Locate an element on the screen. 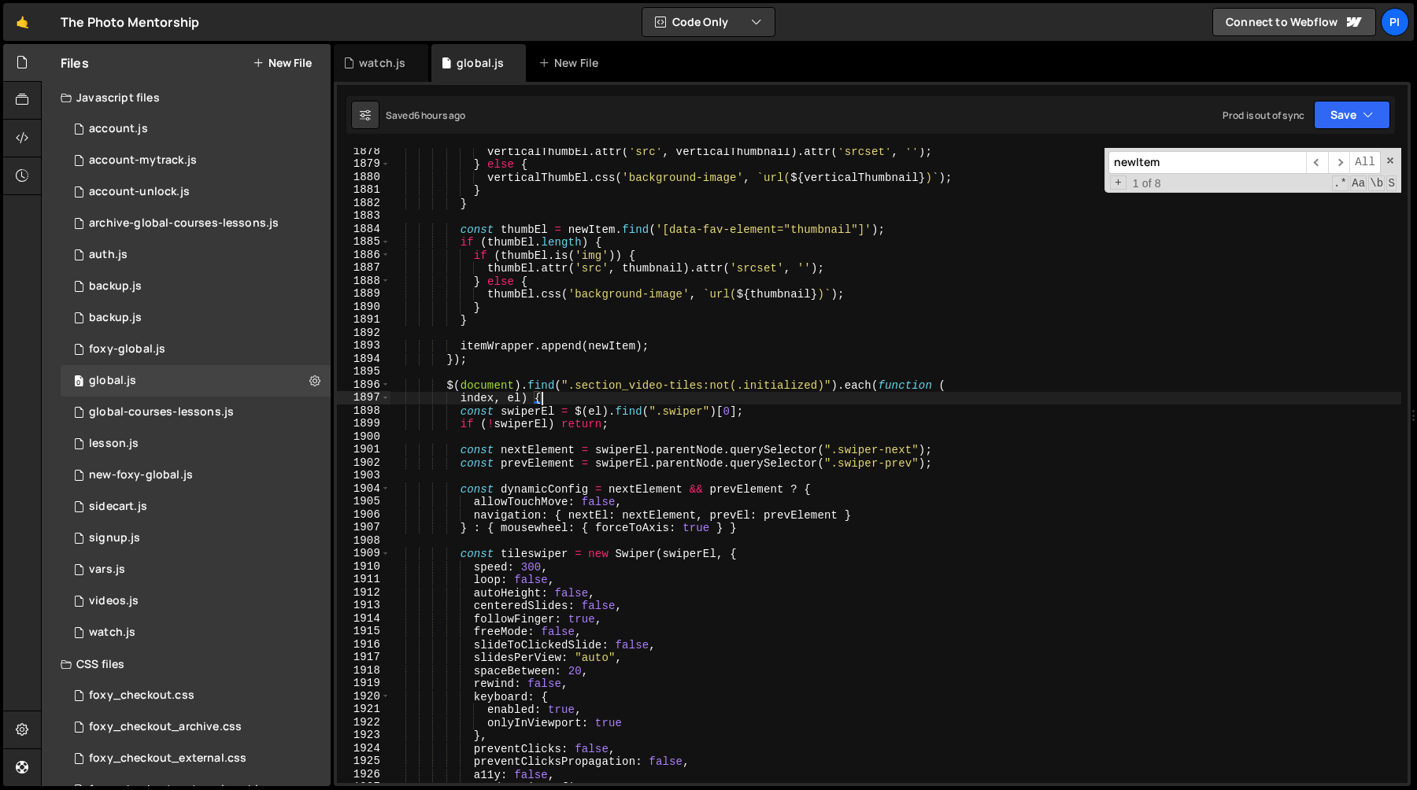 The height and width of the screenshot is (790, 1417). div: 1886 is located at coordinates (364, 255).